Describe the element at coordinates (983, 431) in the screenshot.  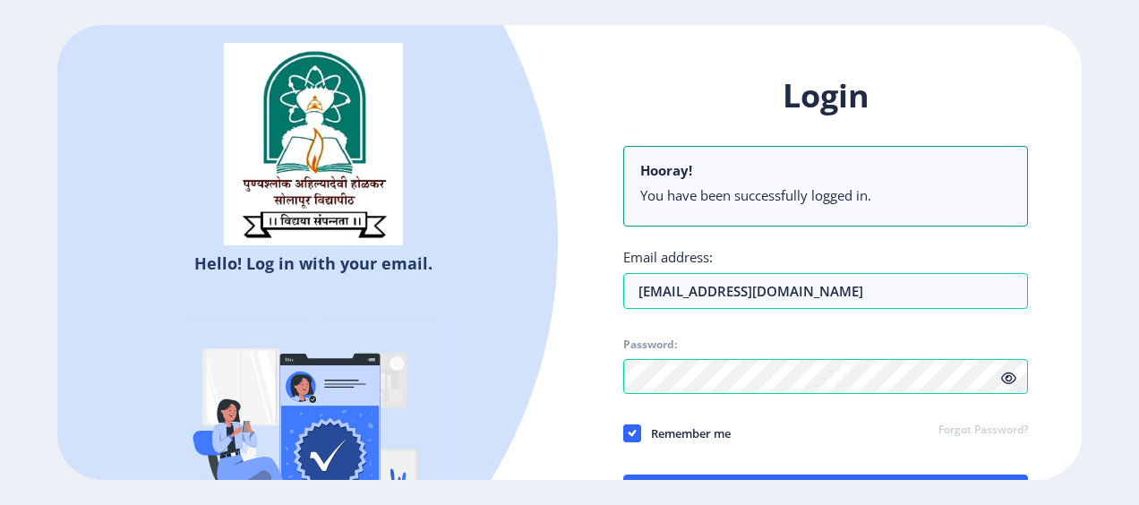
I see `a: Forgot Password?` at that location.